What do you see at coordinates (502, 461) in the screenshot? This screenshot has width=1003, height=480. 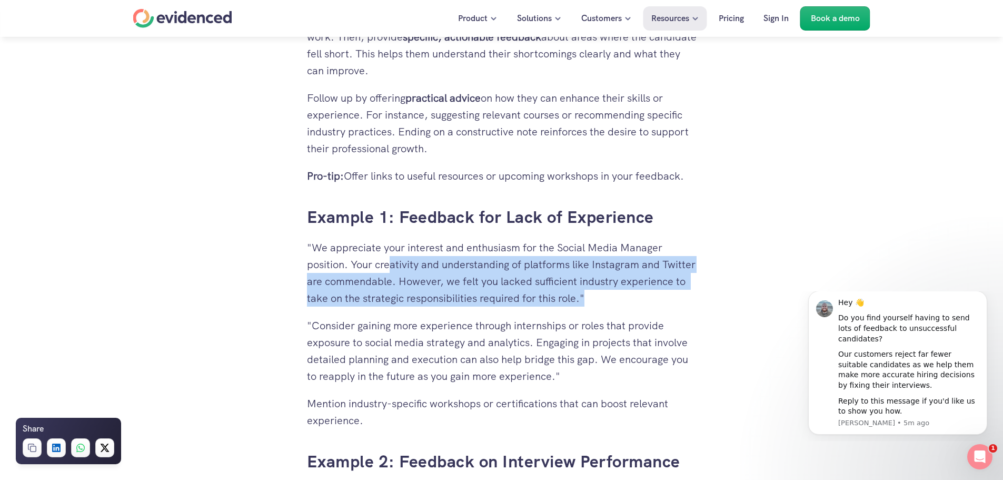 I see `h3: Example 2: Feedback on Interview Performance` at bounding box center [502, 461].